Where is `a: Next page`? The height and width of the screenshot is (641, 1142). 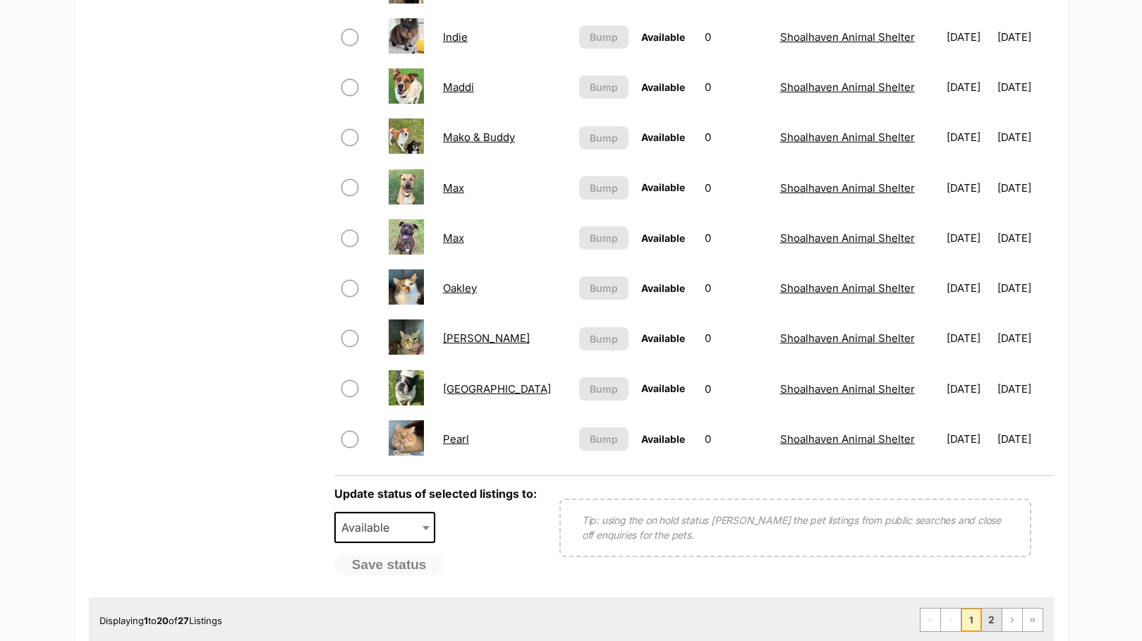 a: Next page is located at coordinates (1012, 620).